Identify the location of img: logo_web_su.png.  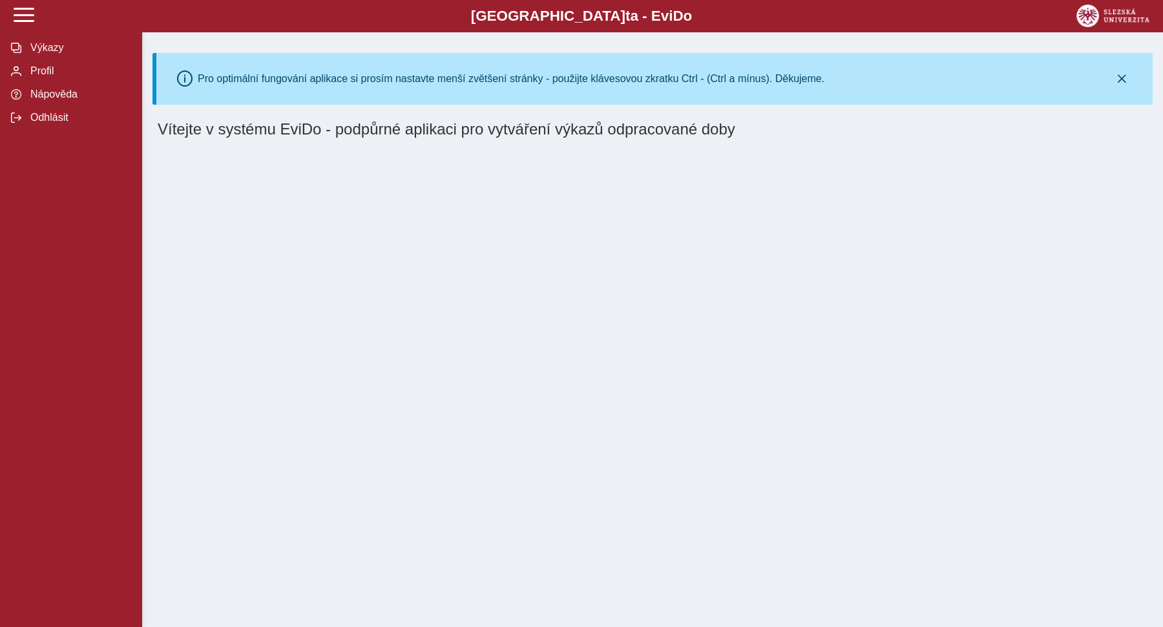
(1113, 16).